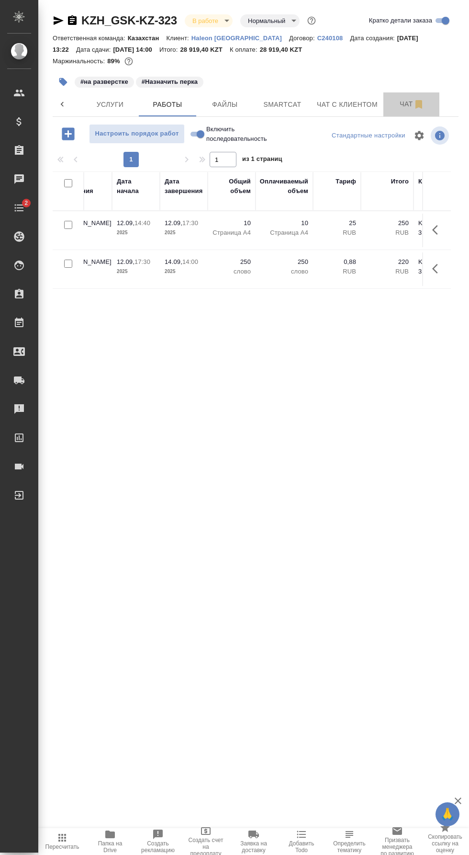 Image resolution: width=469 pixels, height=855 pixels. What do you see at coordinates (63, 82) in the screenshot?
I see `button: Добавить тэг` at bounding box center [63, 82].